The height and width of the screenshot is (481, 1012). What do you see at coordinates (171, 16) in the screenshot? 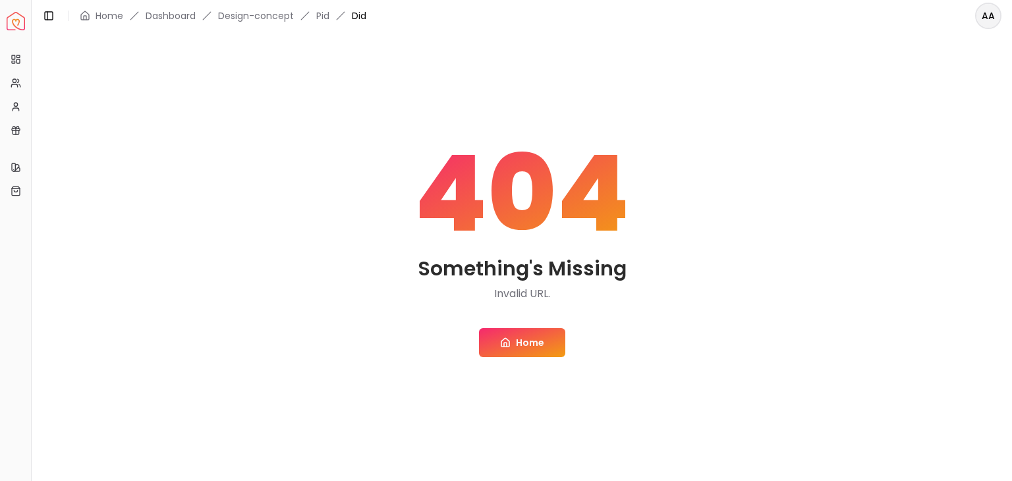
I see `a: Dashboard` at bounding box center [171, 16].